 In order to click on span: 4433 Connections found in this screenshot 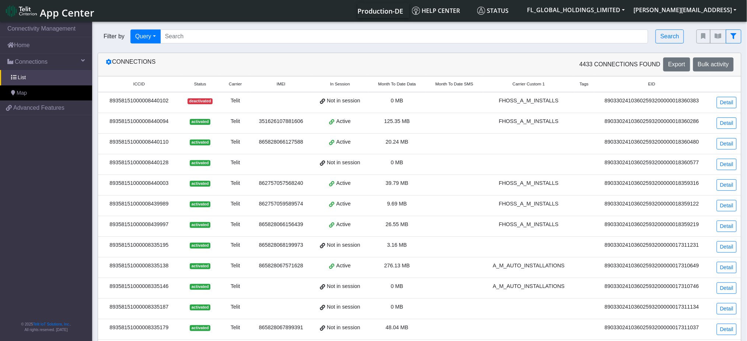, I will do `click(620, 65)`.